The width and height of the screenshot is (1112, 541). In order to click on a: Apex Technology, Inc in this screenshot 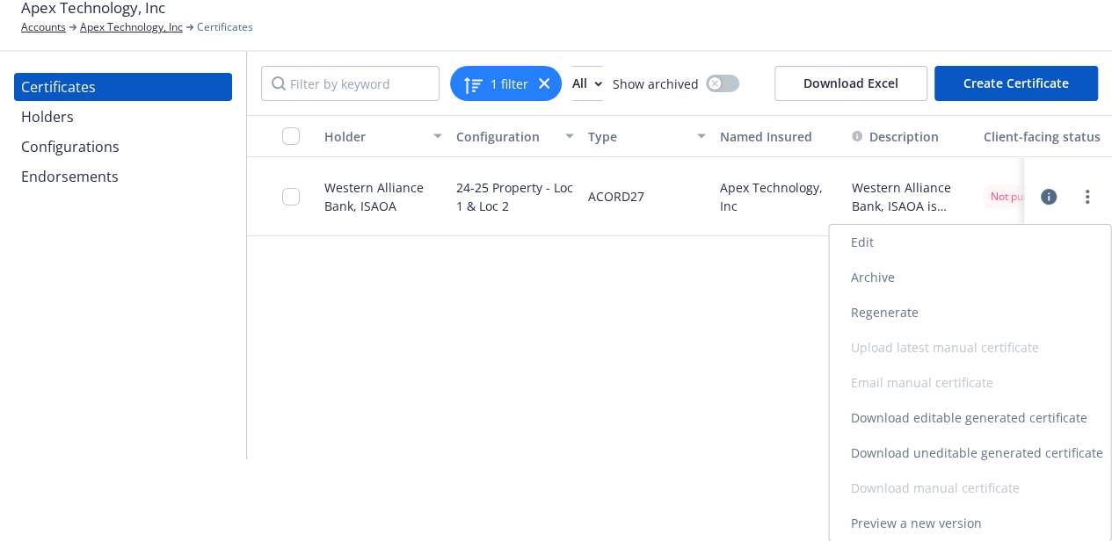, I will do `click(131, 27)`.